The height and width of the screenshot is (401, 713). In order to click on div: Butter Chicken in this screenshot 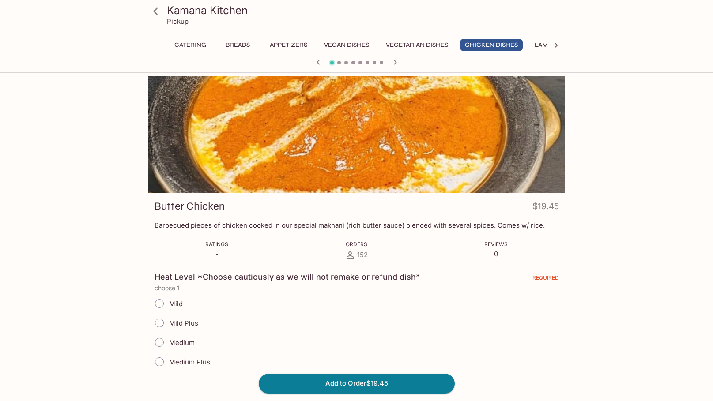, I will do `click(357, 135)`.